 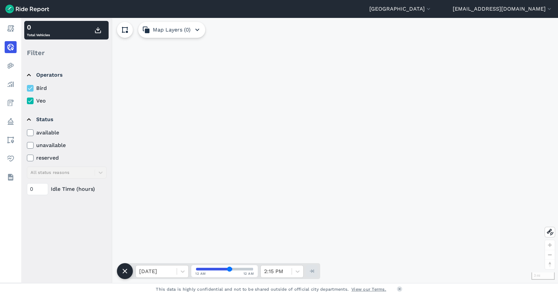 What do you see at coordinates (11, 47) in the screenshot?
I see `a: Realtime` at bounding box center [11, 47].